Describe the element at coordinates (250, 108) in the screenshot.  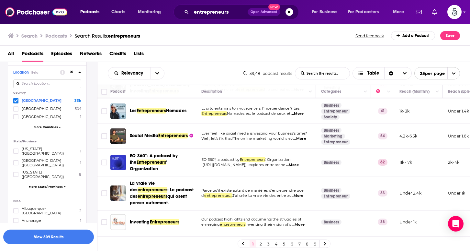
I see `span: Et si tu entamais ton voyage vers l'Indépendance ? Les` at that location.